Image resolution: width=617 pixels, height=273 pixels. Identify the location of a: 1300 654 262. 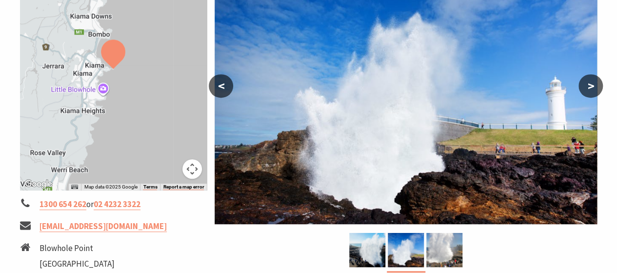
(63, 204).